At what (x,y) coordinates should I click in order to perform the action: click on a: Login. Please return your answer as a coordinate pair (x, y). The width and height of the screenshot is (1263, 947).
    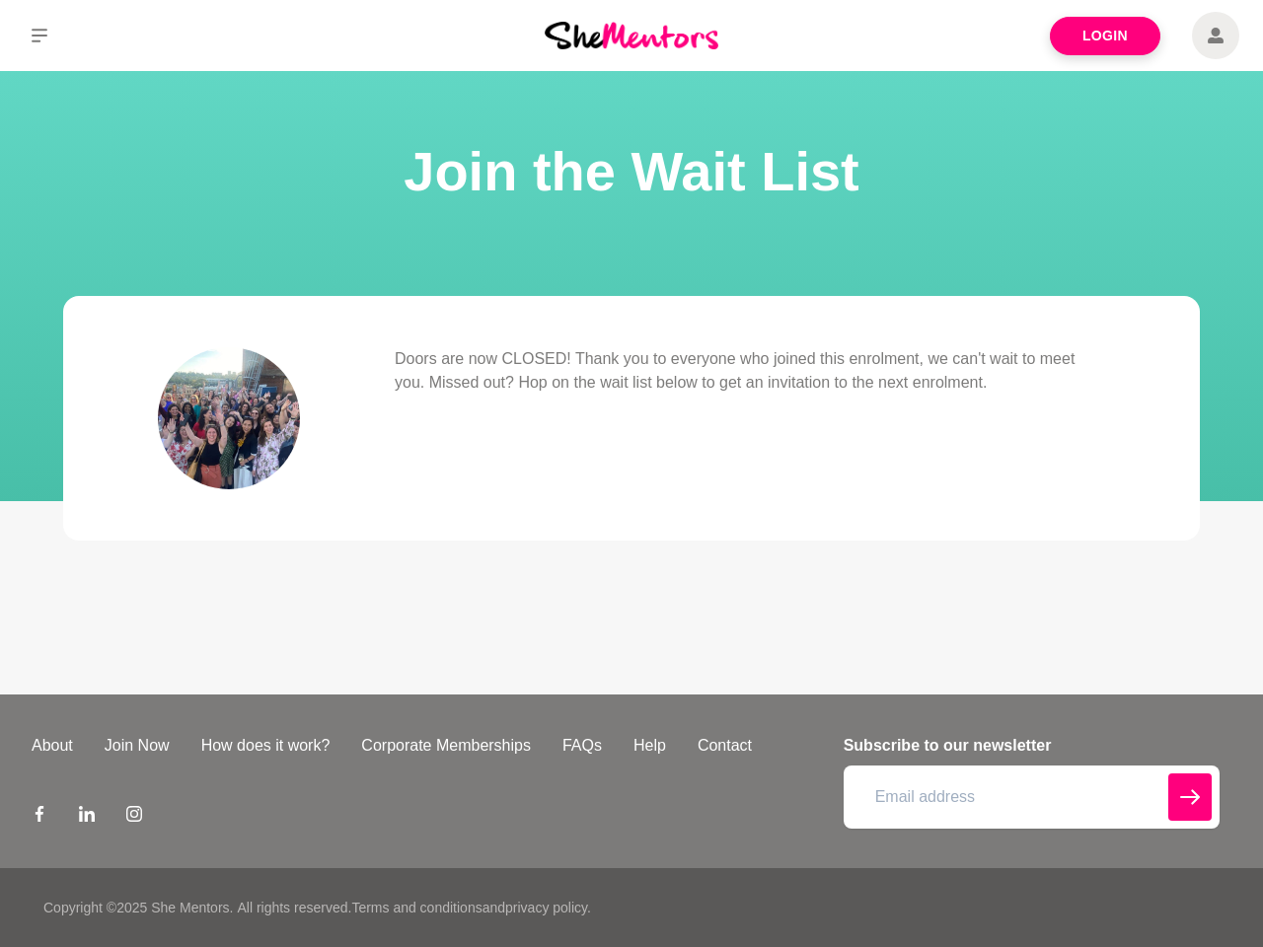
    Looking at the image, I should click on (1105, 36).